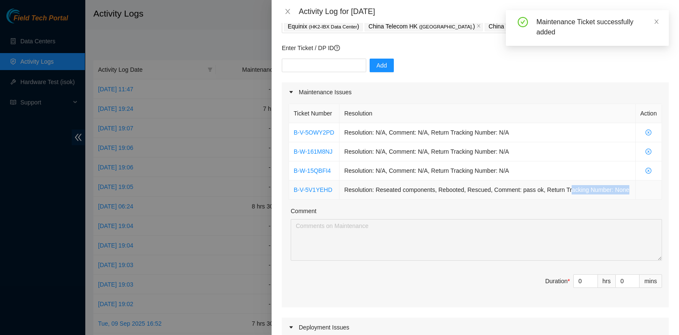  What do you see at coordinates (381, 65) in the screenshot?
I see `span: Add` at bounding box center [381, 65].